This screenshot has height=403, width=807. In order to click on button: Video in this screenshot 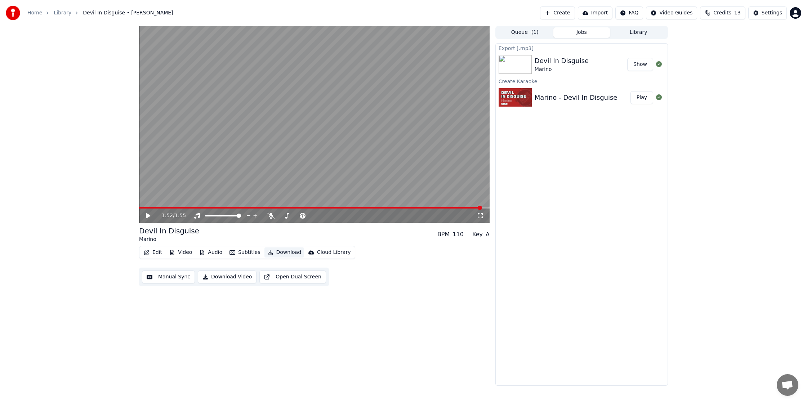, I will do `click(180, 252)`.